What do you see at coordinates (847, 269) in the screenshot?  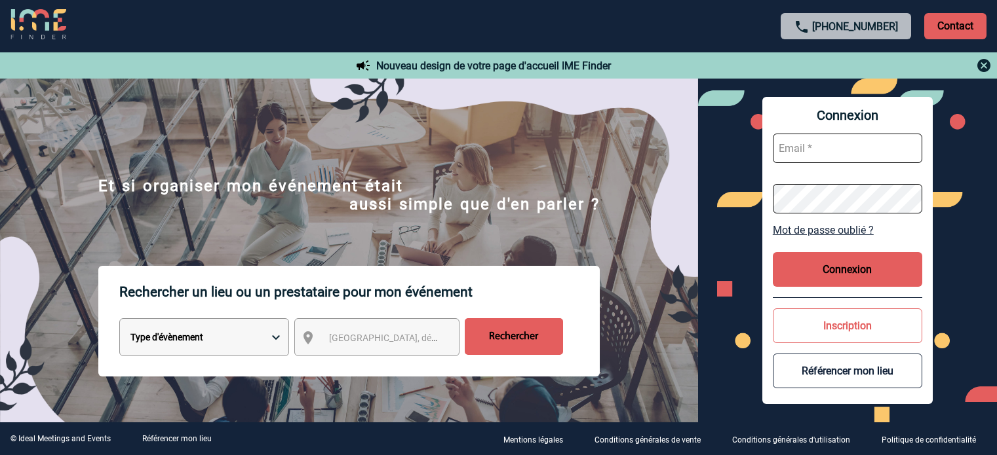 I see `button: Connexion` at bounding box center [847, 269].